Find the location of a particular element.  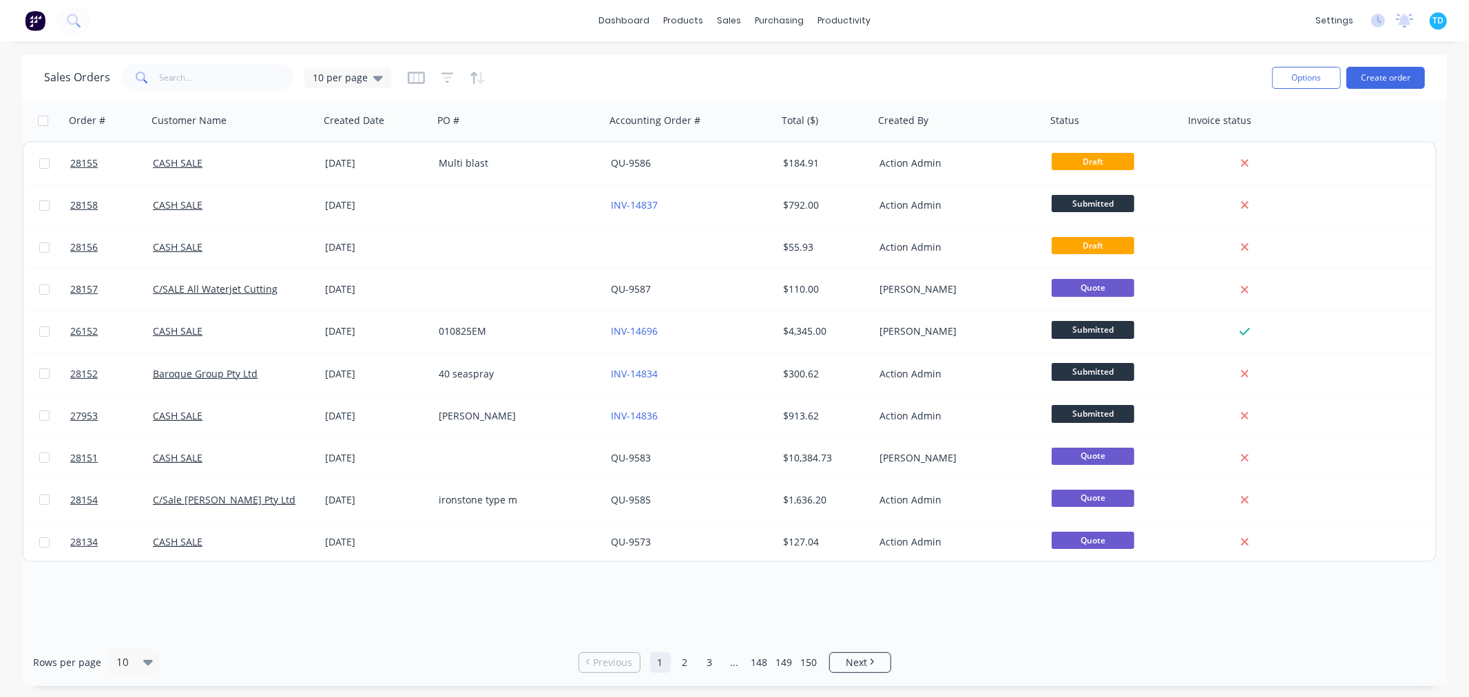

a: 28155 is located at coordinates (112, 163).